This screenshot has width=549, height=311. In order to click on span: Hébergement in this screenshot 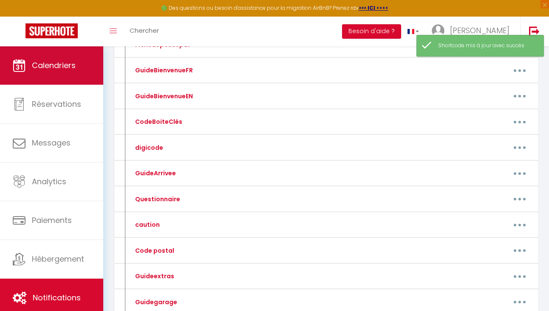, I will do `click(58, 258)`.